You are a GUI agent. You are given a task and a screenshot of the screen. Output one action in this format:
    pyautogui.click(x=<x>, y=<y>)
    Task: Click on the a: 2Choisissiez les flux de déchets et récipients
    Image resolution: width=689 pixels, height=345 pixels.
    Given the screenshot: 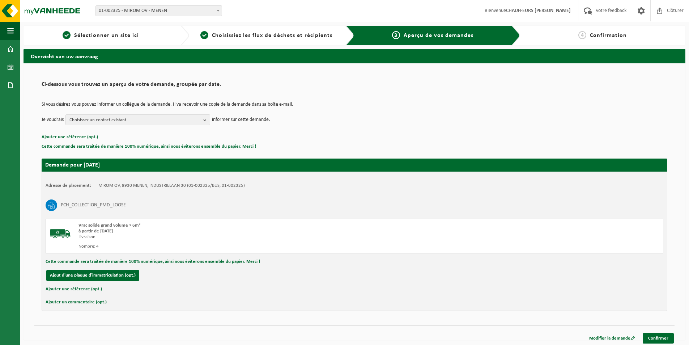 What is the action you would take?
    pyautogui.click(x=267, y=35)
    